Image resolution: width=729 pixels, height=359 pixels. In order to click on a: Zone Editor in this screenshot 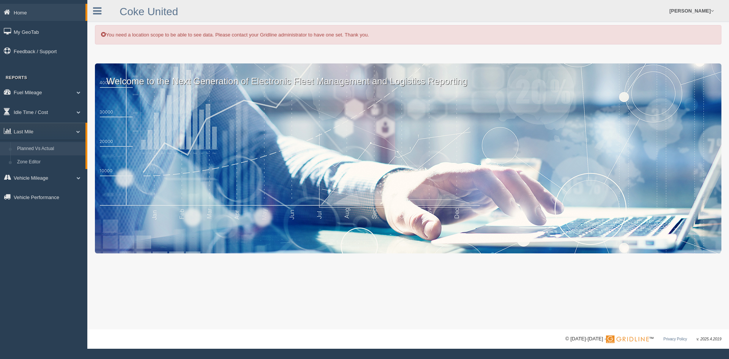, I will do `click(49, 162)`.